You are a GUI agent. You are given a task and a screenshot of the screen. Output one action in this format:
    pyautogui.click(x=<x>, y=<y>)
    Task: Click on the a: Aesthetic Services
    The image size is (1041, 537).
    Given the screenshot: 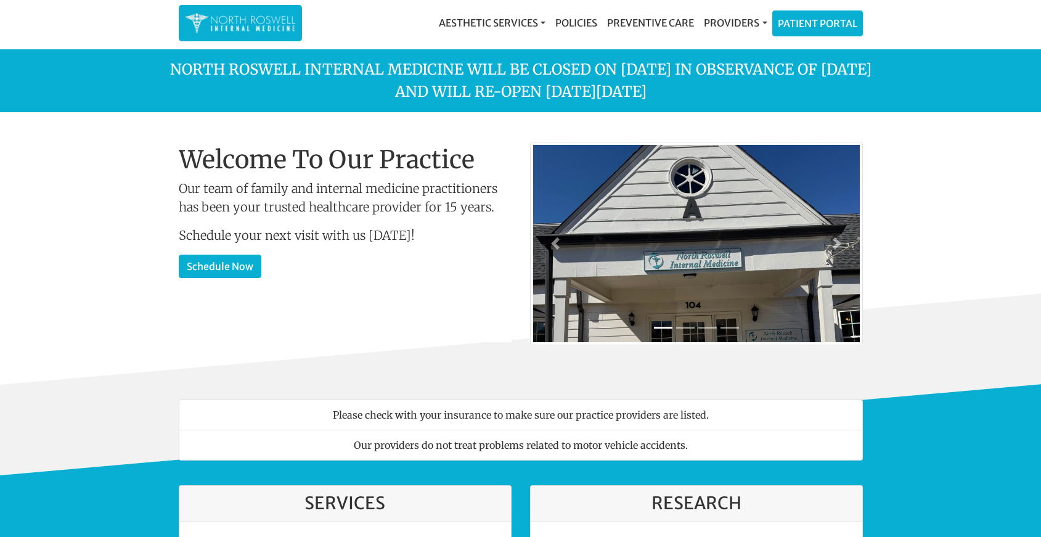 What is the action you would take?
    pyautogui.click(x=492, y=23)
    